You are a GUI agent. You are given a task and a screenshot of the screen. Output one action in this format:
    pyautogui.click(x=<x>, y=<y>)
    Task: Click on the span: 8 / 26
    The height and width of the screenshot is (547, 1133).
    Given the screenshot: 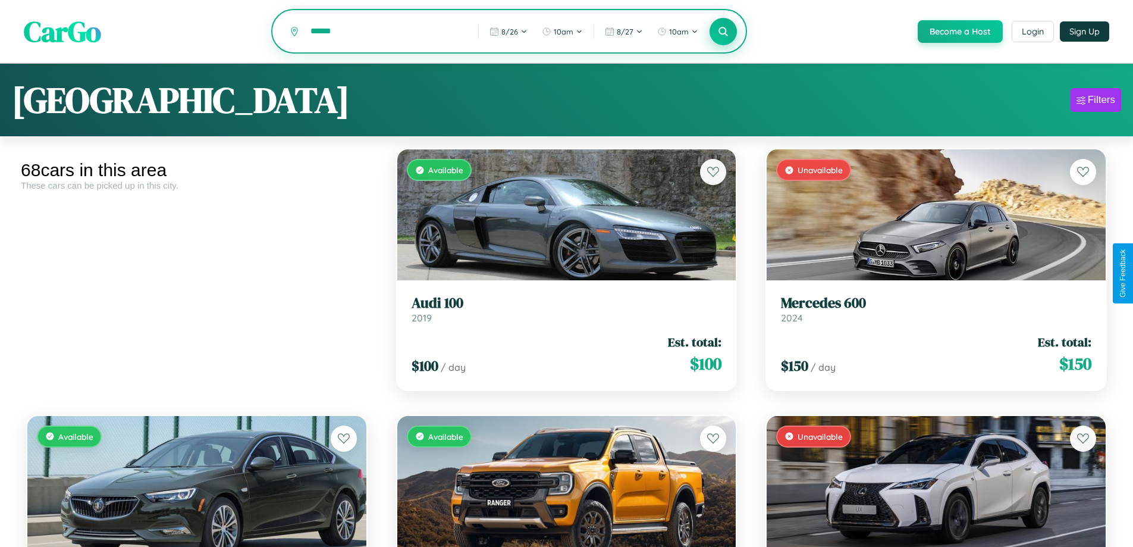 What is the action you would take?
    pyautogui.click(x=510, y=32)
    